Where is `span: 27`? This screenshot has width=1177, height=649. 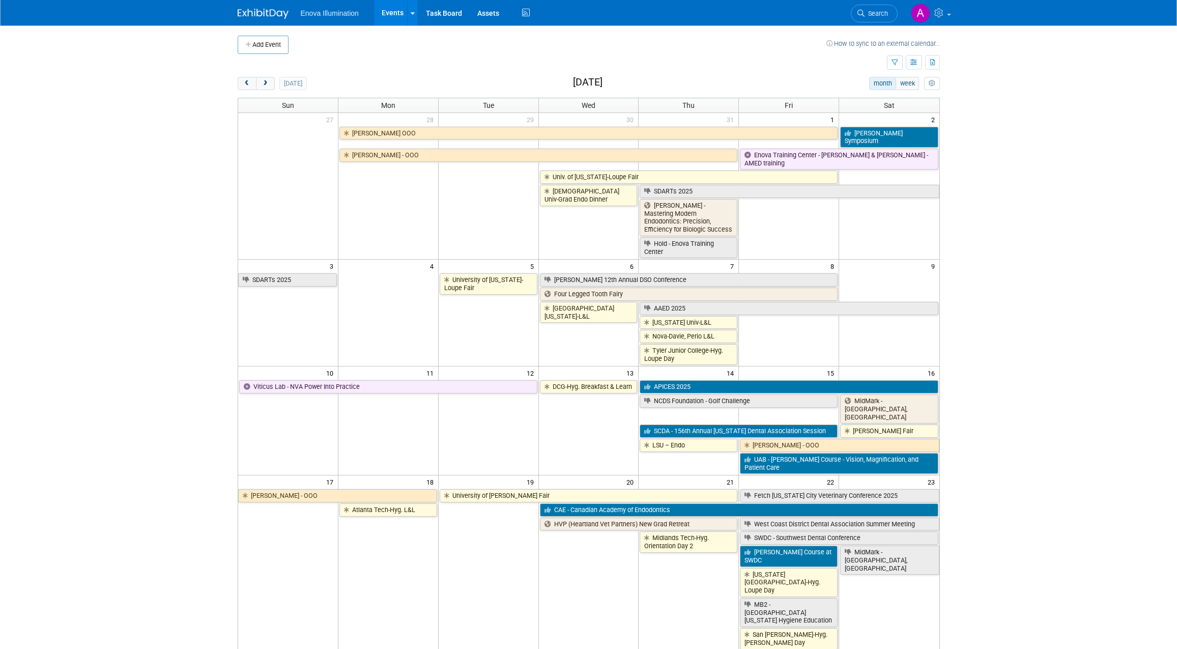
span: 27 is located at coordinates (331, 119).